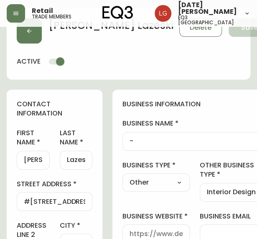 The image size is (257, 239). What do you see at coordinates (76, 226) in the screenshot?
I see `label: city` at bounding box center [76, 226].